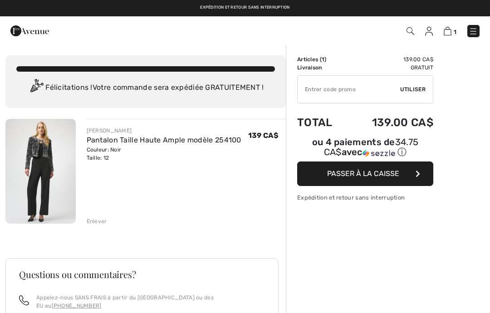  Describe the element at coordinates (365, 174) in the screenshot. I see `button: Passer à la caisse` at that location.